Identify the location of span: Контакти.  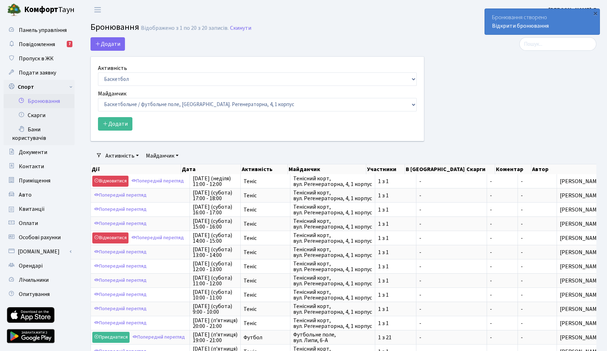
(31, 166).